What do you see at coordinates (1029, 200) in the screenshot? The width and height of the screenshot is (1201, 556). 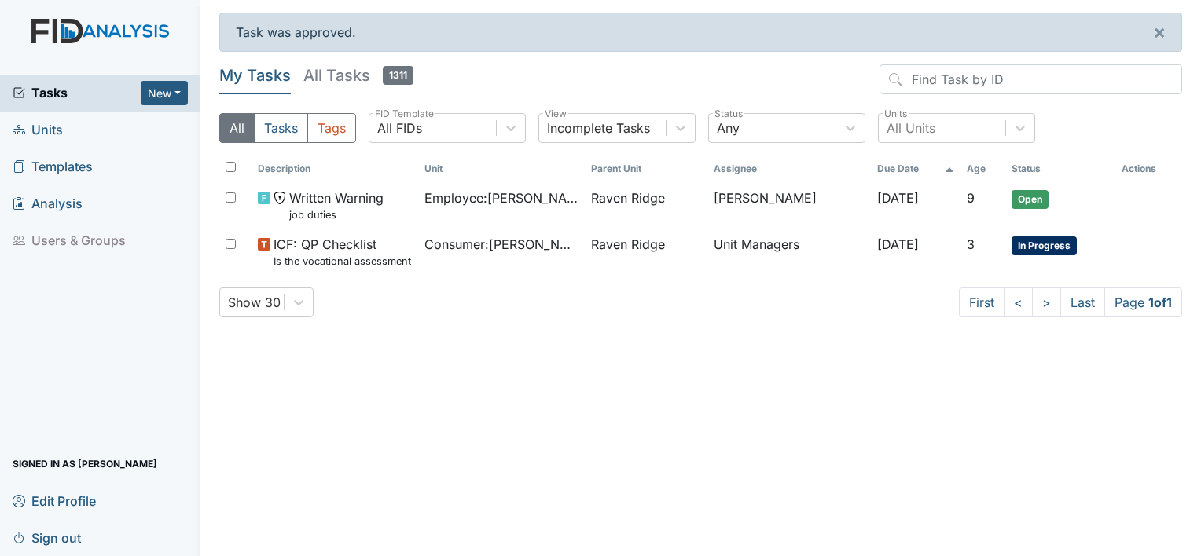 I see `span: Open` at bounding box center [1029, 200].